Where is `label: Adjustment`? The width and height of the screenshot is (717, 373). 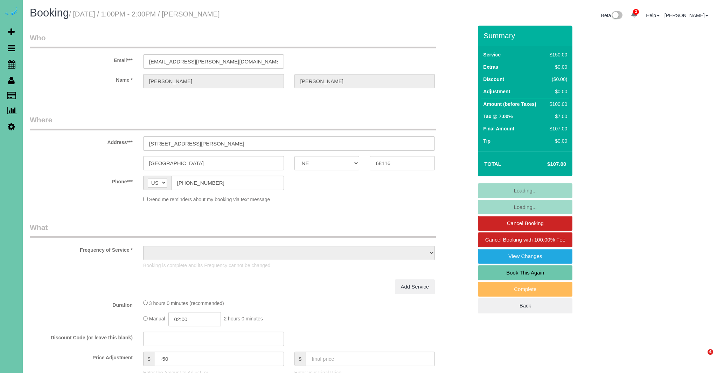 label: Adjustment is located at coordinates (496, 91).